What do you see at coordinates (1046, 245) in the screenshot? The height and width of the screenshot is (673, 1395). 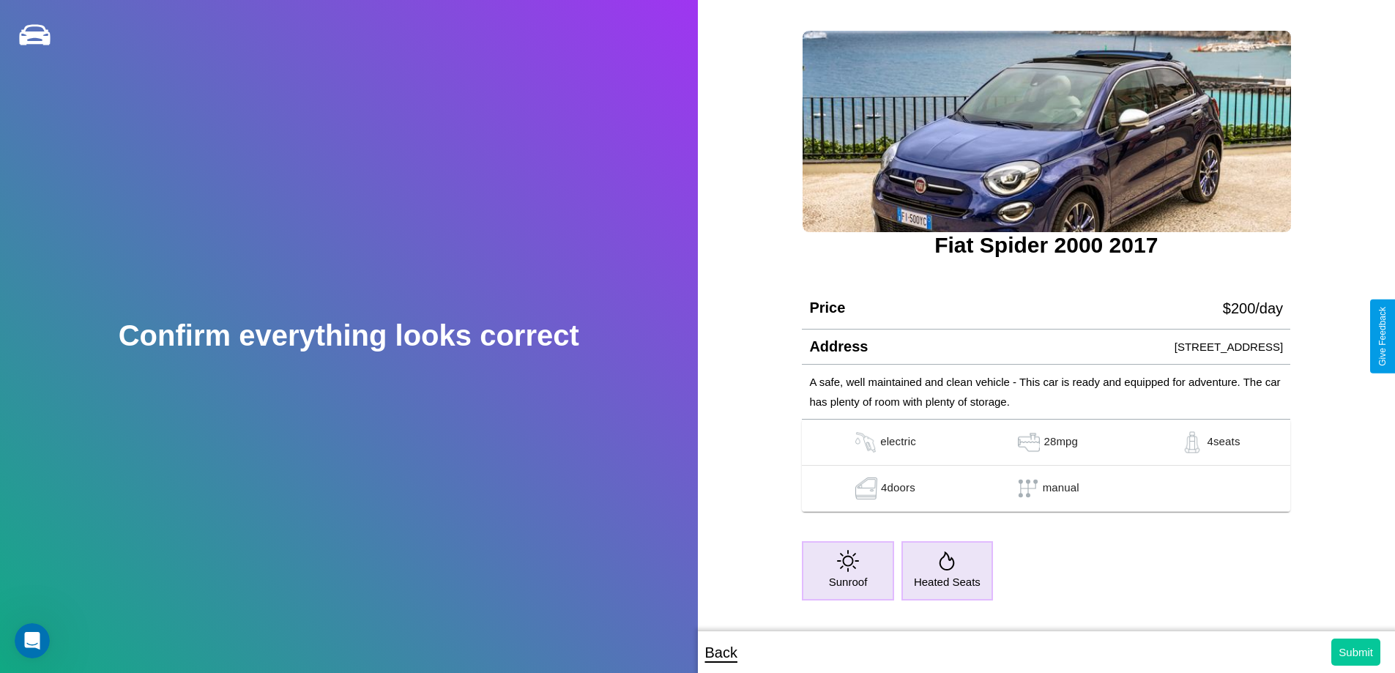 I see `h3: Fiat Spider 2000 2017` at bounding box center [1046, 245].